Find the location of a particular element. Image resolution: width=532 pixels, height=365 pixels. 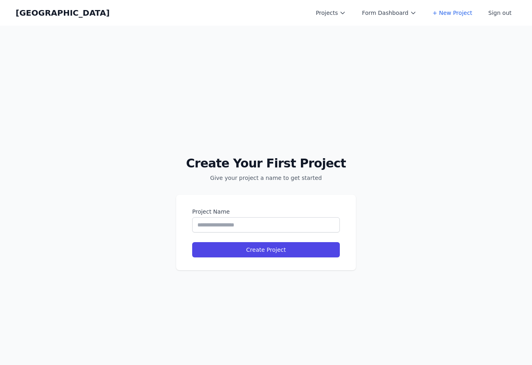

p: Give your project a name to get started is located at coordinates (266, 178).